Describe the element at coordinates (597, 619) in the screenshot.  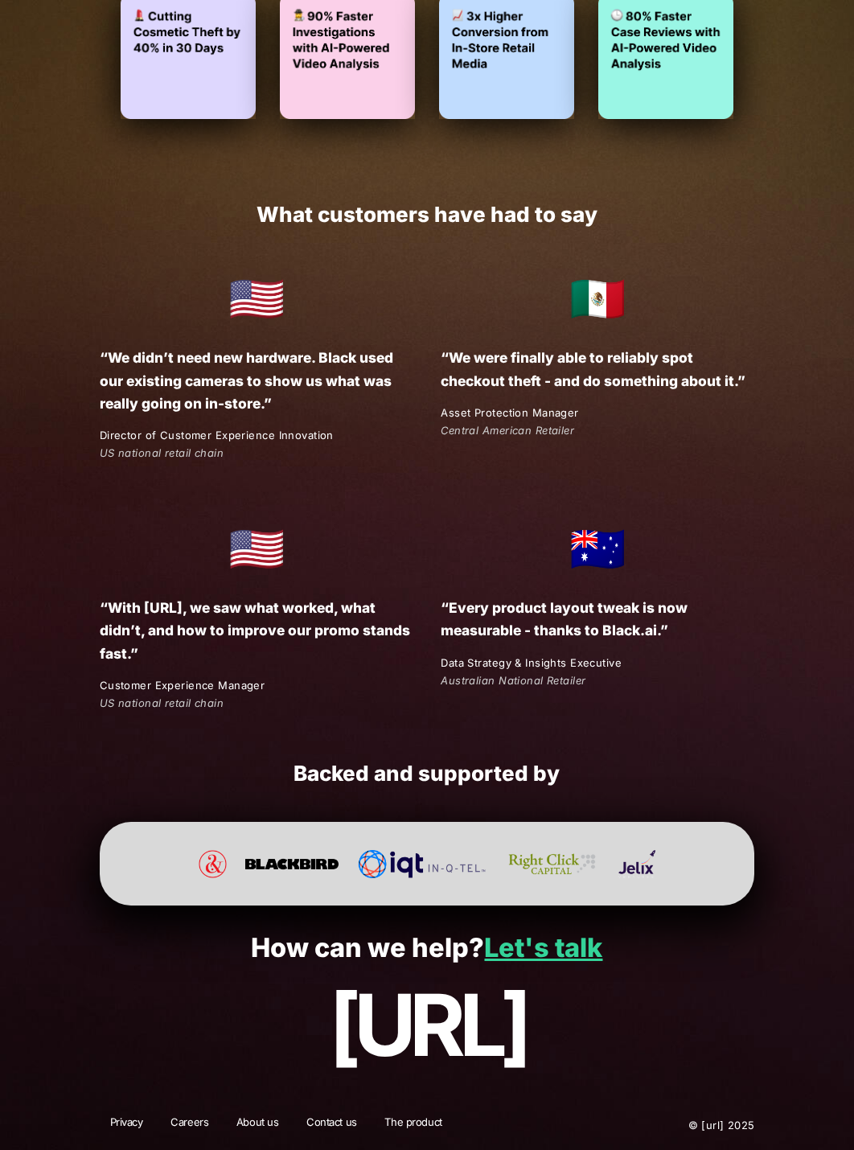
I see `p: “Every product layout tweak is now measurable - thanks to Black.ai.”` at that location.